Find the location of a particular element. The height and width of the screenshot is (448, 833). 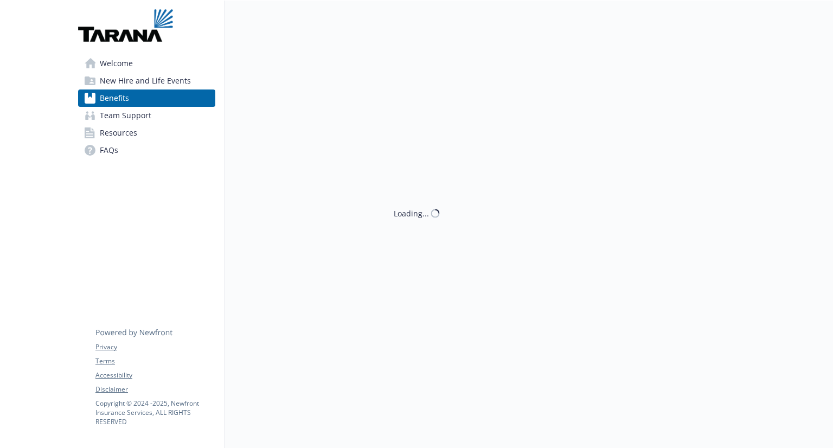

span: Welcome is located at coordinates (116, 63).